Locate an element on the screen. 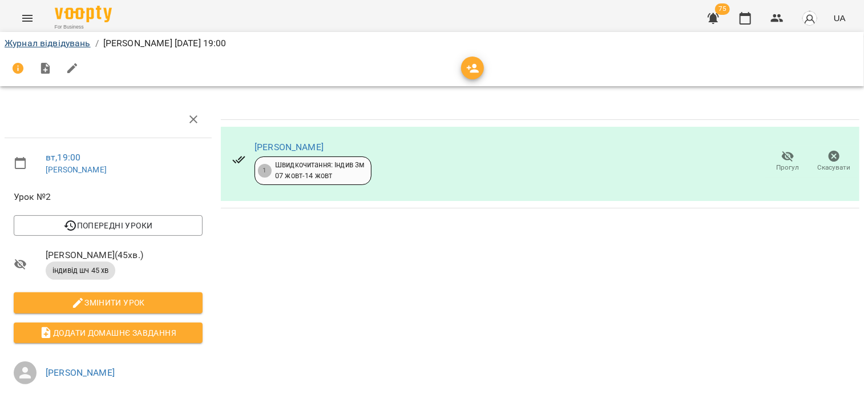 This screenshot has height=394, width=864. button: Попередні уроки is located at coordinates (108, 226).